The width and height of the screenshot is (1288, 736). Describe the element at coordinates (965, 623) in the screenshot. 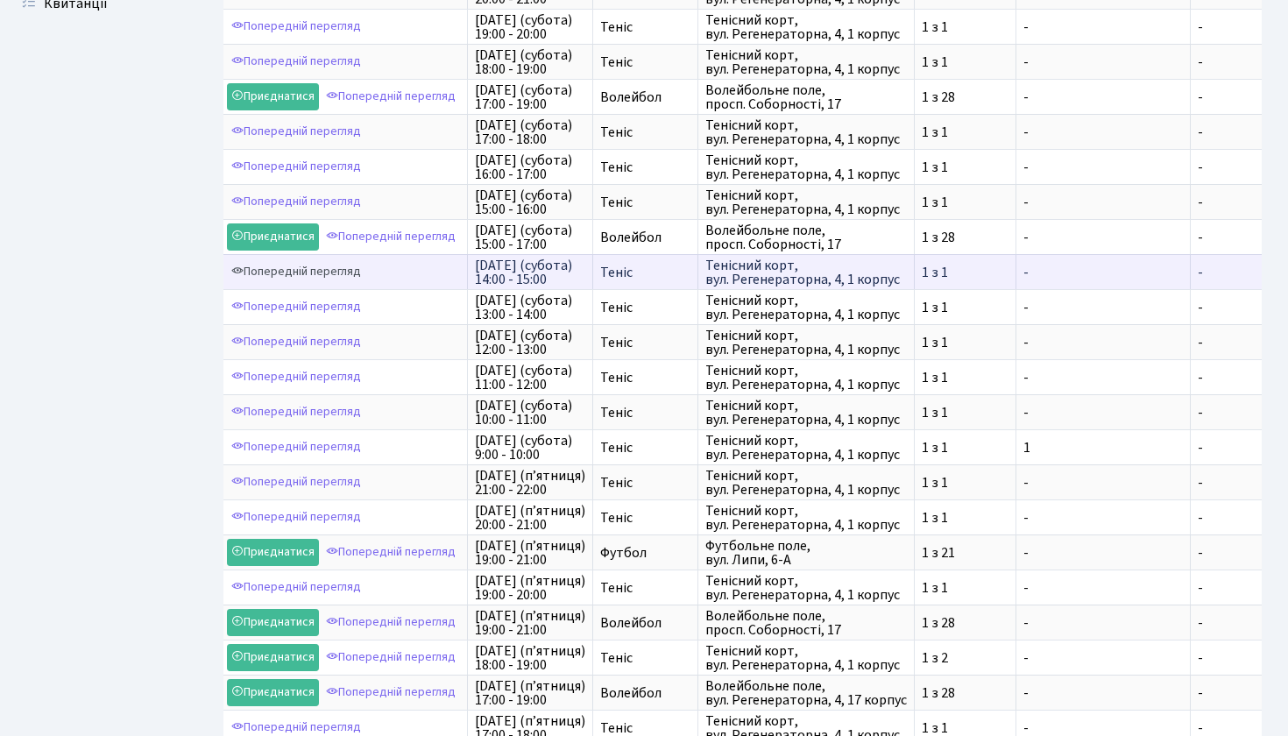

I see `span: 1 з 28` at that location.